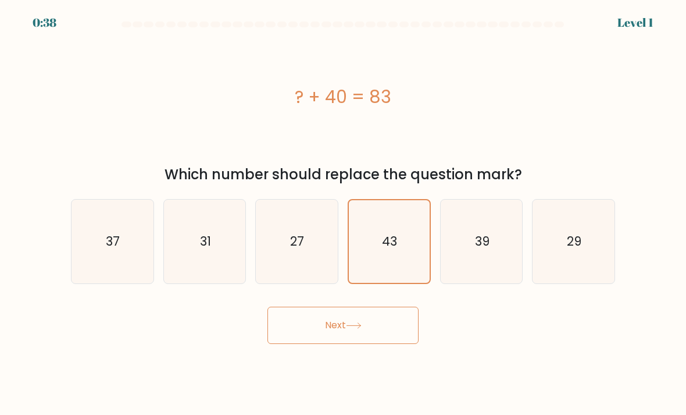 This screenshot has height=415, width=686. What do you see at coordinates (298, 241) in the screenshot?
I see `text: 27` at bounding box center [298, 241].